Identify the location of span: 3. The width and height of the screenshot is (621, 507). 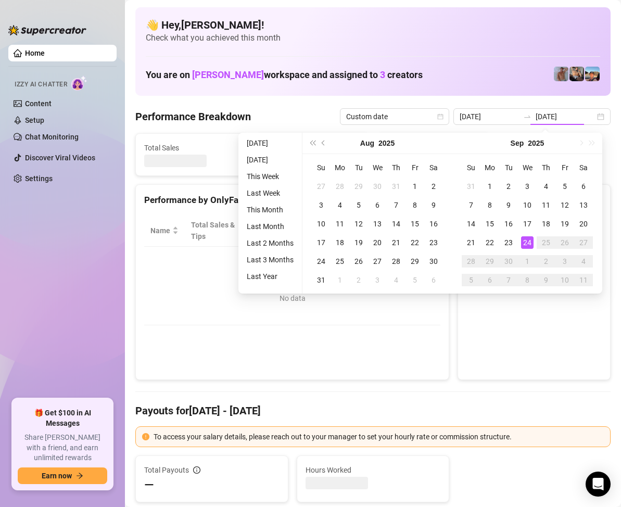
(383, 74).